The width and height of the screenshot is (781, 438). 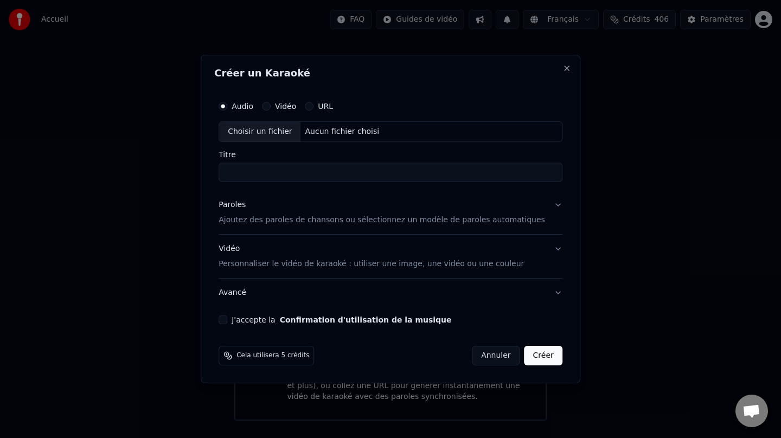 What do you see at coordinates (342, 132) in the screenshot?
I see `div: Aucun fichier choisi` at bounding box center [342, 132].